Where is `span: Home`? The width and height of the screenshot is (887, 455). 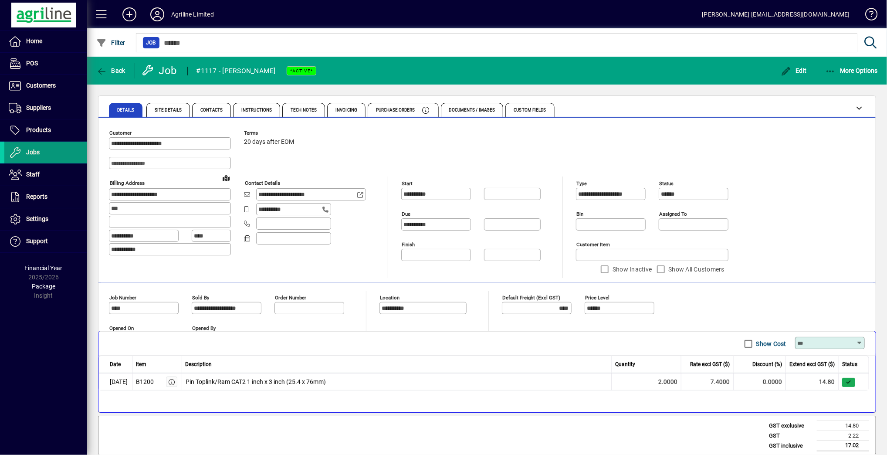
span: Home is located at coordinates (34, 41).